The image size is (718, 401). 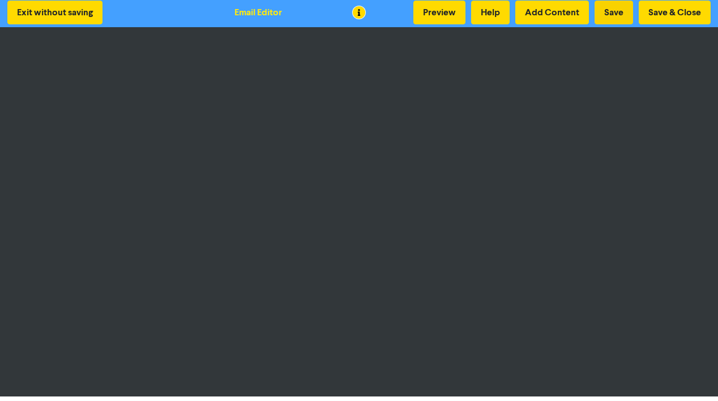 What do you see at coordinates (258, 12) in the screenshot?
I see `div: Email Editor` at bounding box center [258, 12].